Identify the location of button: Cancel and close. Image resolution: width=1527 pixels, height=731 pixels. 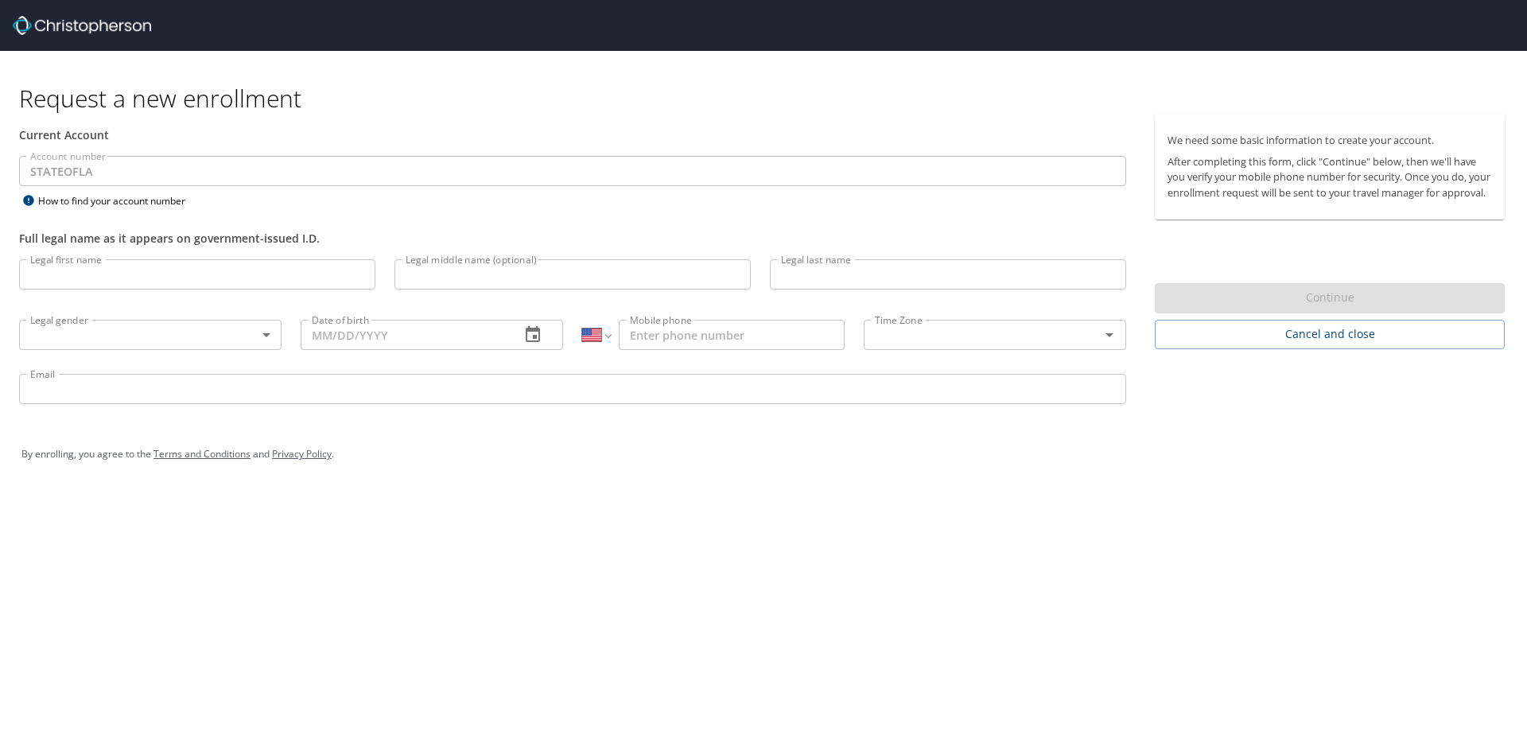
(1330, 334).